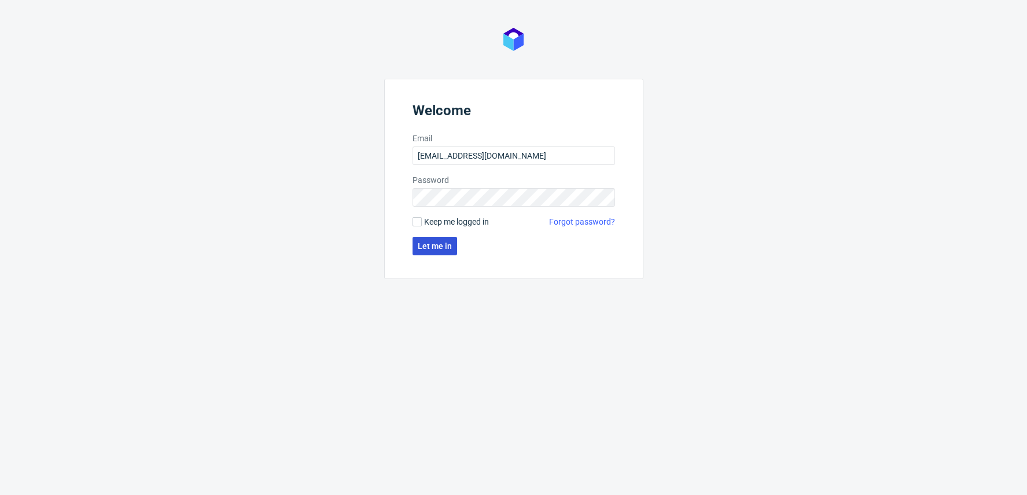 The height and width of the screenshot is (495, 1027). What do you see at coordinates (514, 113) in the screenshot?
I see `header: Welcome` at bounding box center [514, 113].